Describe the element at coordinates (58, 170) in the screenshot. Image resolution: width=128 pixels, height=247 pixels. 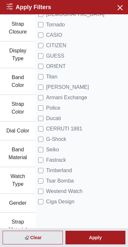
I see `span: Timberland` at that location.